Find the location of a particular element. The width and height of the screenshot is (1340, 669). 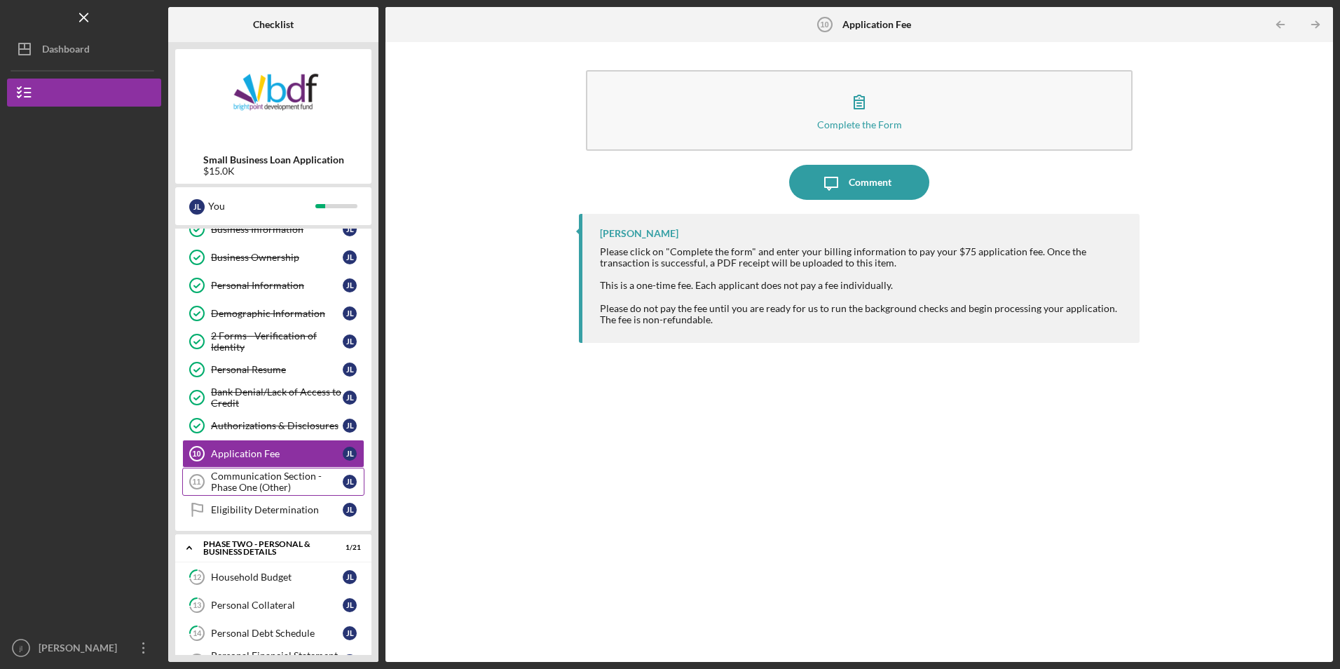

div: Application Fee is located at coordinates (277, 453).